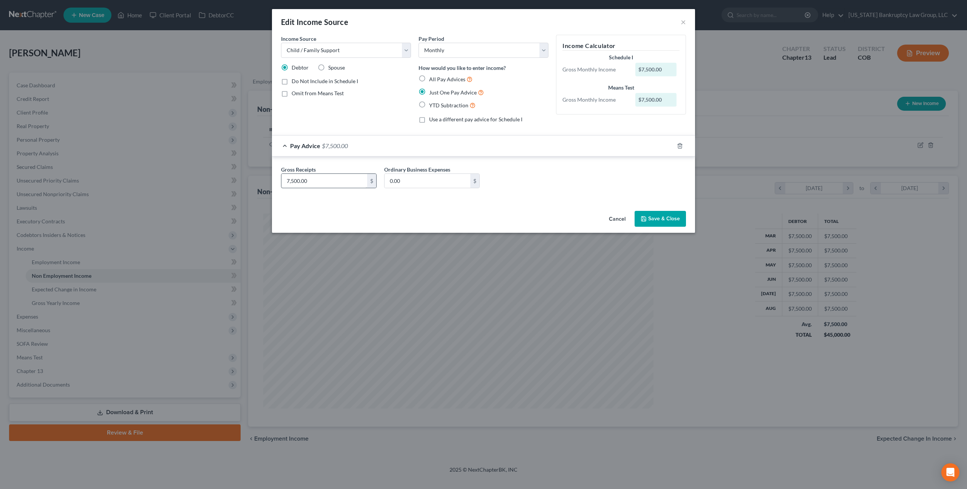  What do you see at coordinates (453, 92) in the screenshot?
I see `span: Just One Pay Advice` at bounding box center [453, 92].